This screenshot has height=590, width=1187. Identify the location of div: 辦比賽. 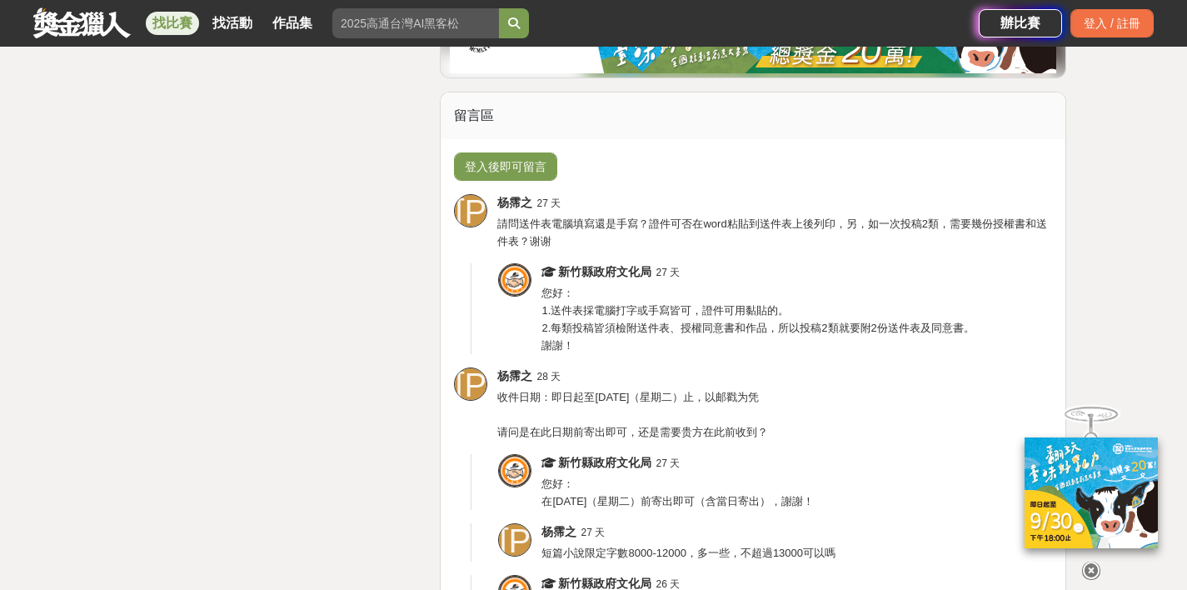
(1021, 23).